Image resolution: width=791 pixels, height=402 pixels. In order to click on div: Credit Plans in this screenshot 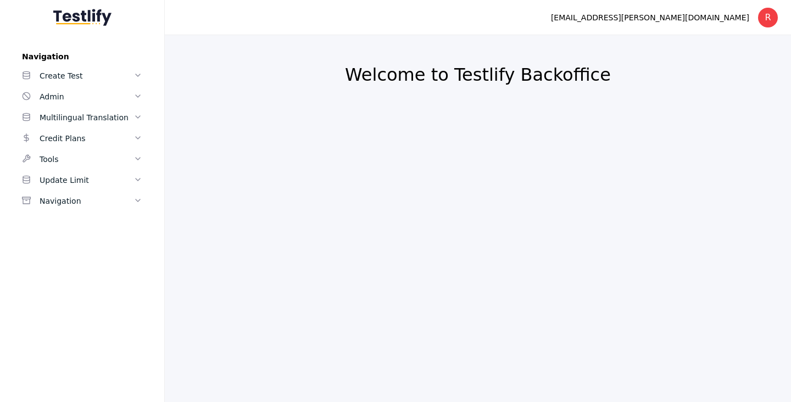, I will do `click(86, 139)`.